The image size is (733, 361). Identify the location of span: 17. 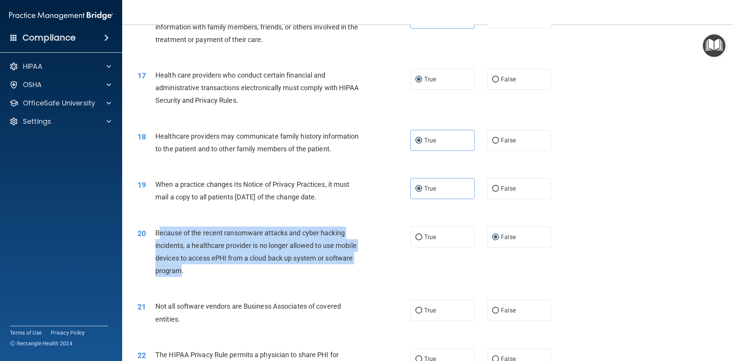
(142, 76).